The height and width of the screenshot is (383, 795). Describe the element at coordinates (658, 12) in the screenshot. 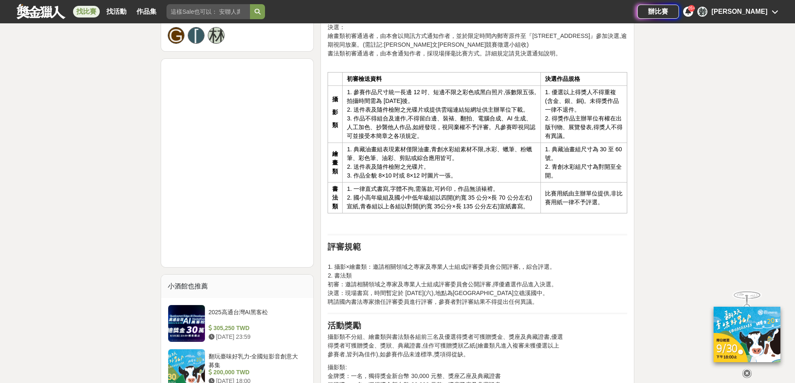

I see `div: 辦比賽` at that location.